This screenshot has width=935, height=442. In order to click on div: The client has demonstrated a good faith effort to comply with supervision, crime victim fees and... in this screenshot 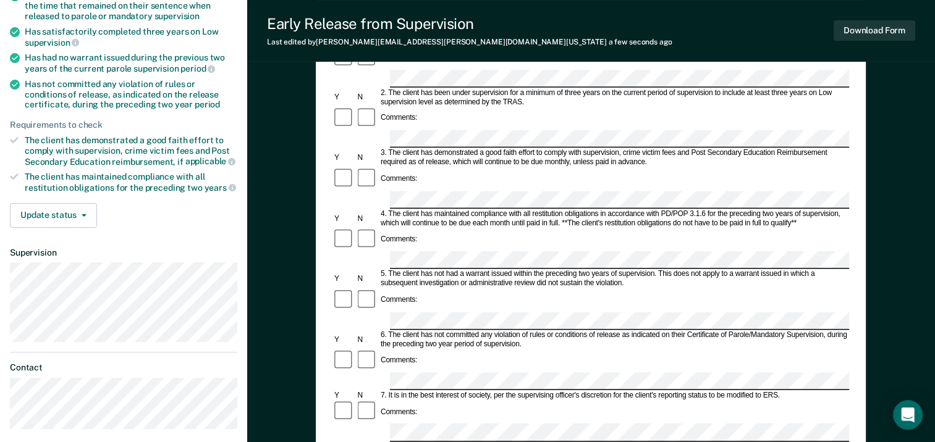, I will do `click(131, 151)`.